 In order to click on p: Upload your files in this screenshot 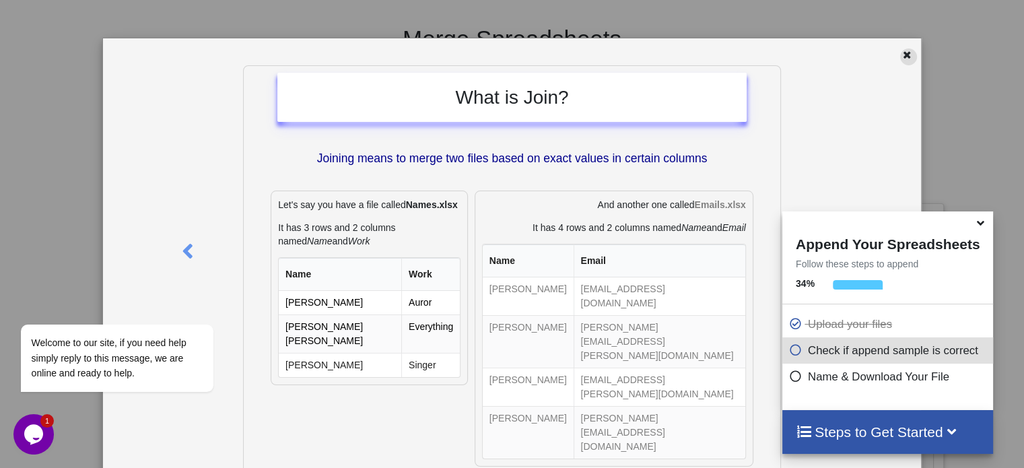, I will do `click(890, 324)`.